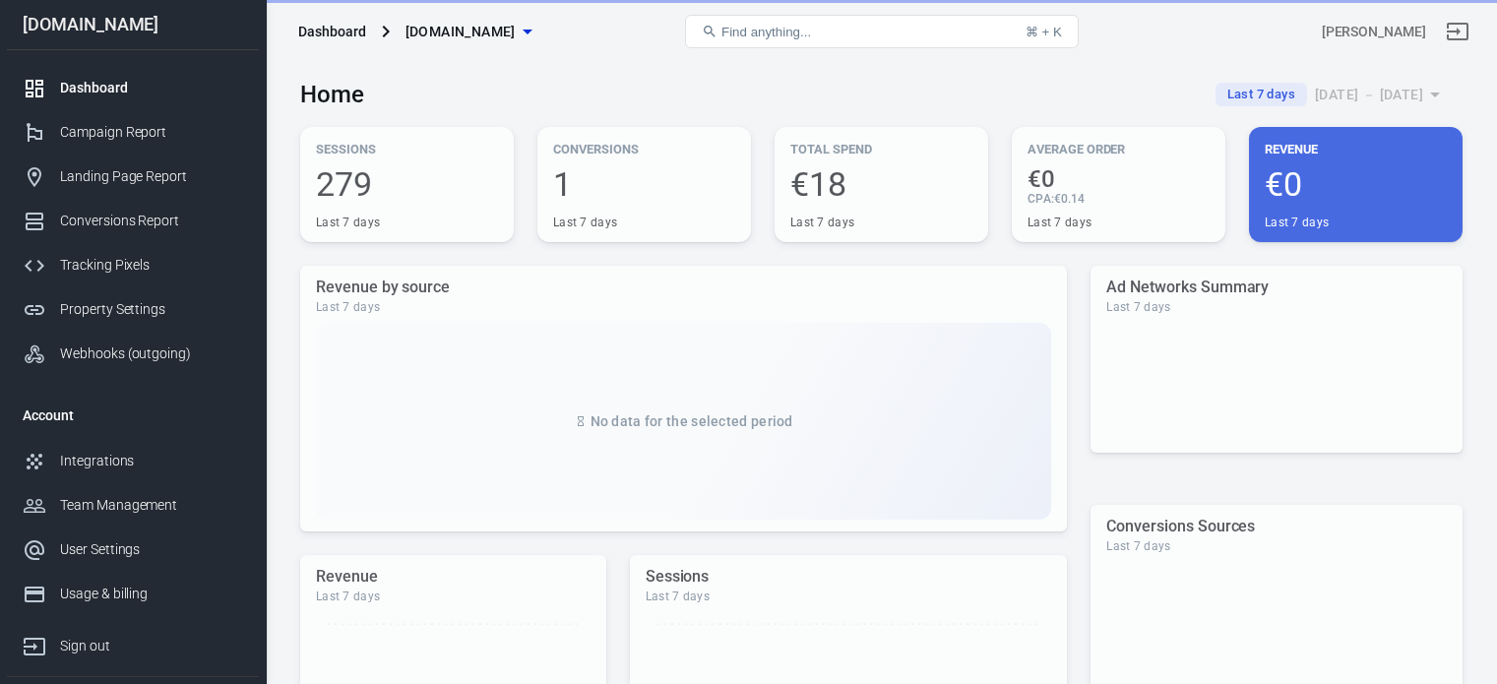 The height and width of the screenshot is (684, 1497). What do you see at coordinates (152, 593) in the screenshot?
I see `div: Usage & billing` at bounding box center [152, 593].